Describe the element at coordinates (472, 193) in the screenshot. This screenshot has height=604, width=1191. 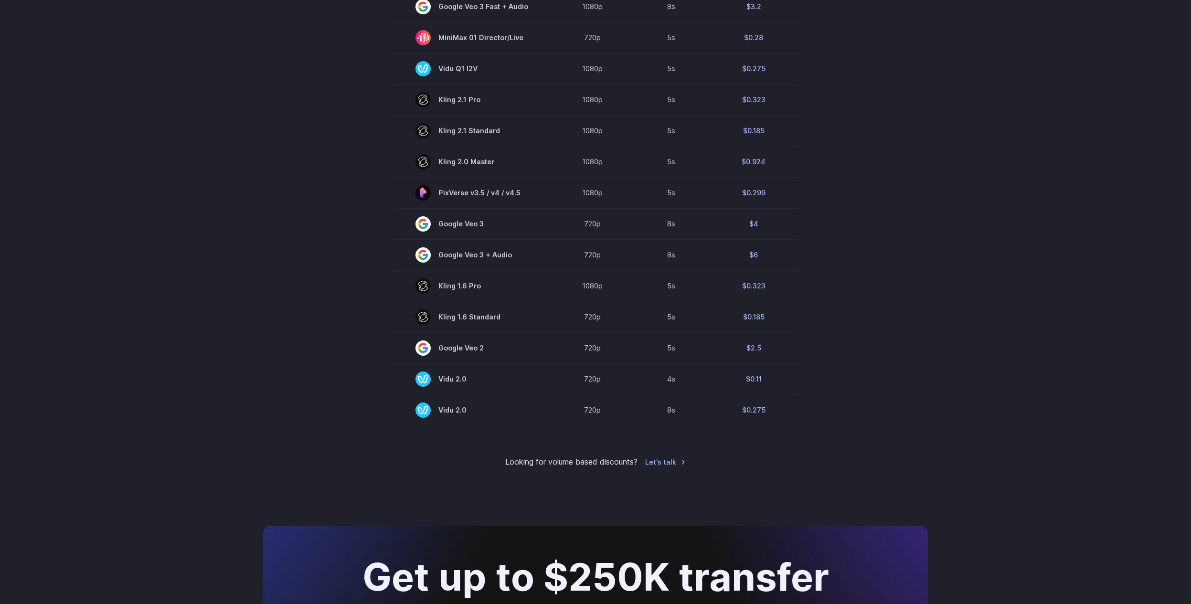
I see `span: PixVerse v3.5 / v4 / v4.5` at that location.